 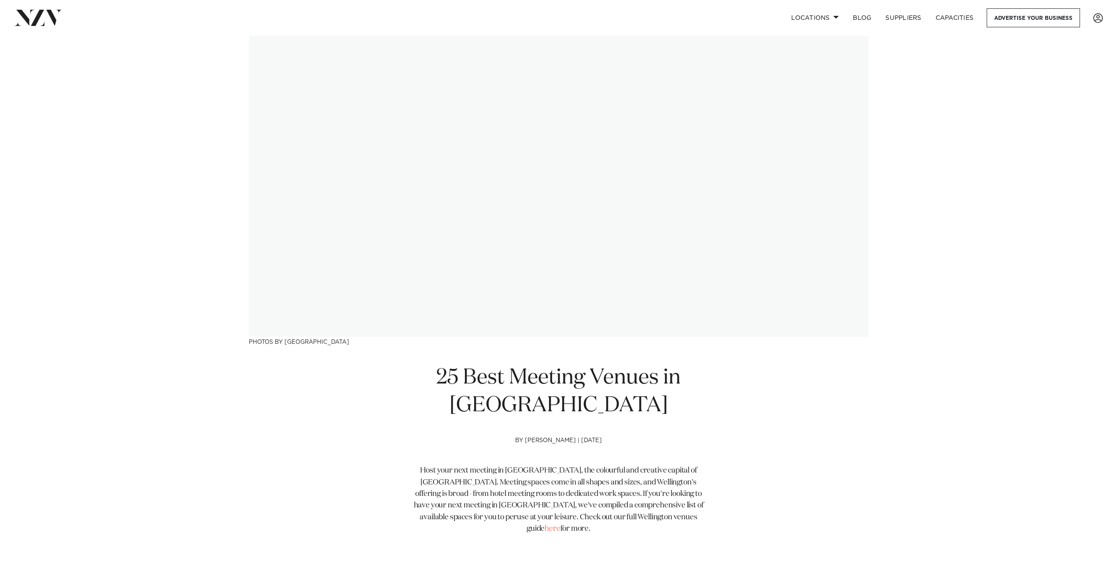 What do you see at coordinates (862, 18) in the screenshot?
I see `a: BLOG` at bounding box center [862, 18].